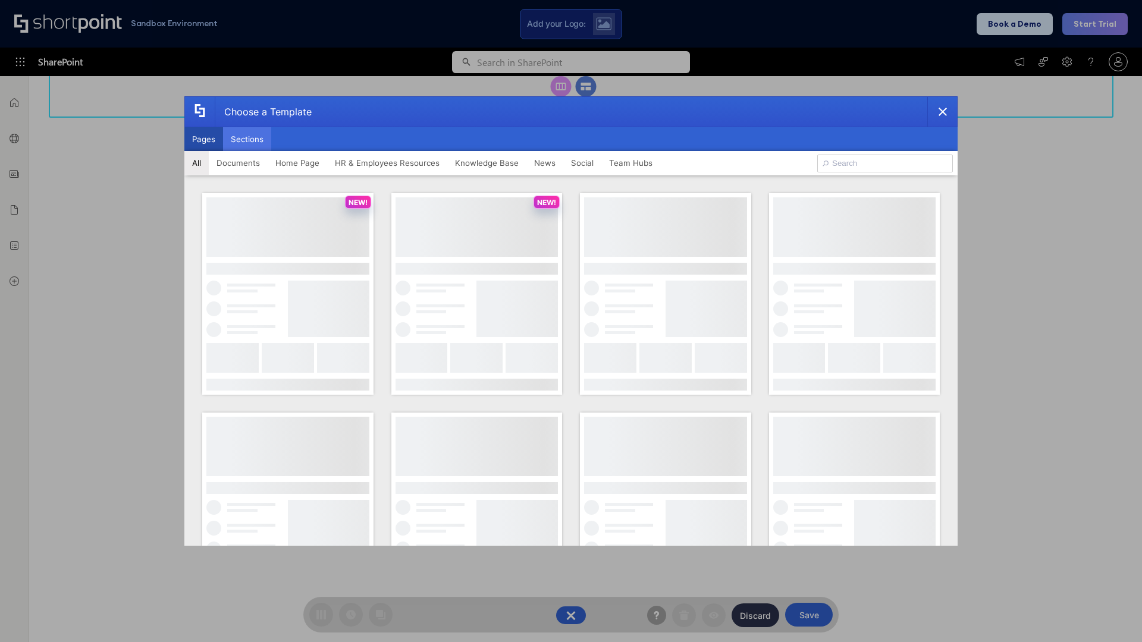 The height and width of the screenshot is (642, 1142). I want to click on button: Social, so click(582, 163).